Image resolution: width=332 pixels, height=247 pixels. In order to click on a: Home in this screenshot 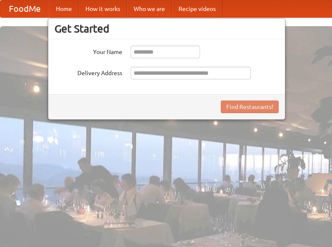, I will do `click(64, 9)`.